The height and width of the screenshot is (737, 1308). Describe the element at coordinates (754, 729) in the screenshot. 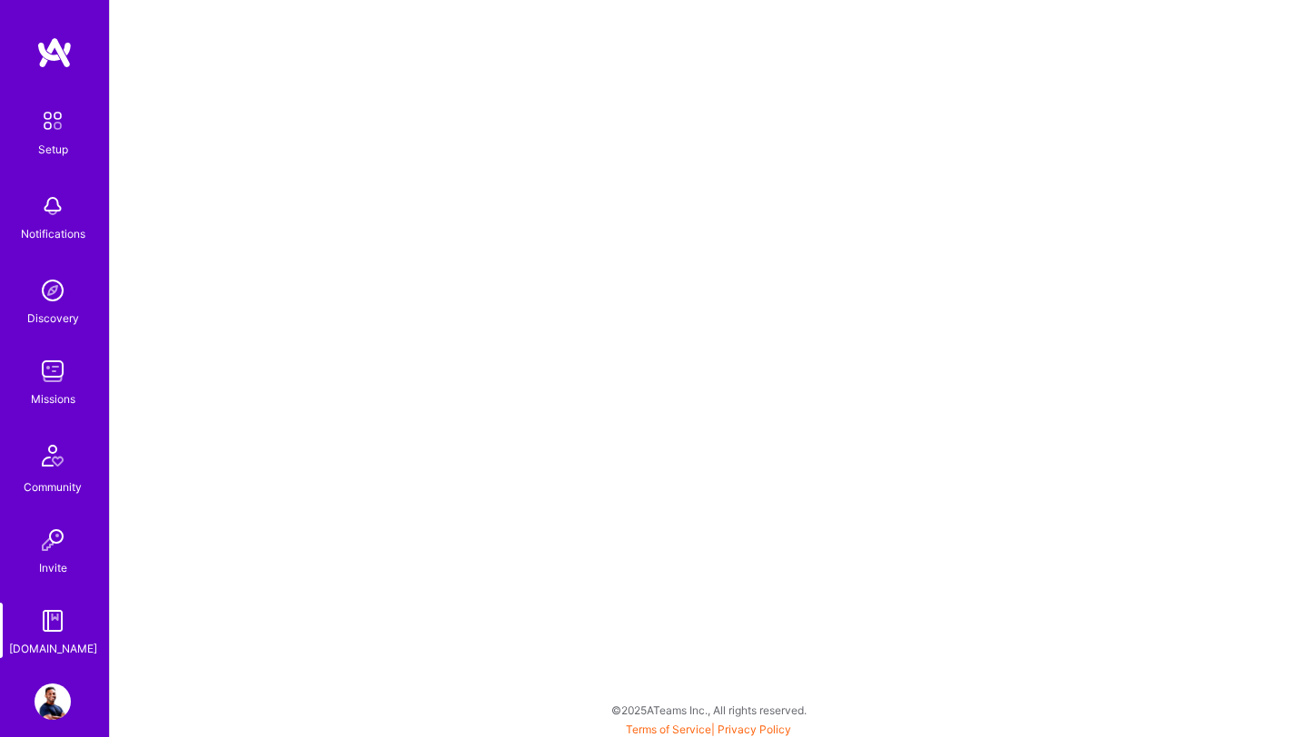

I see `a: Privacy Policy` at that location.